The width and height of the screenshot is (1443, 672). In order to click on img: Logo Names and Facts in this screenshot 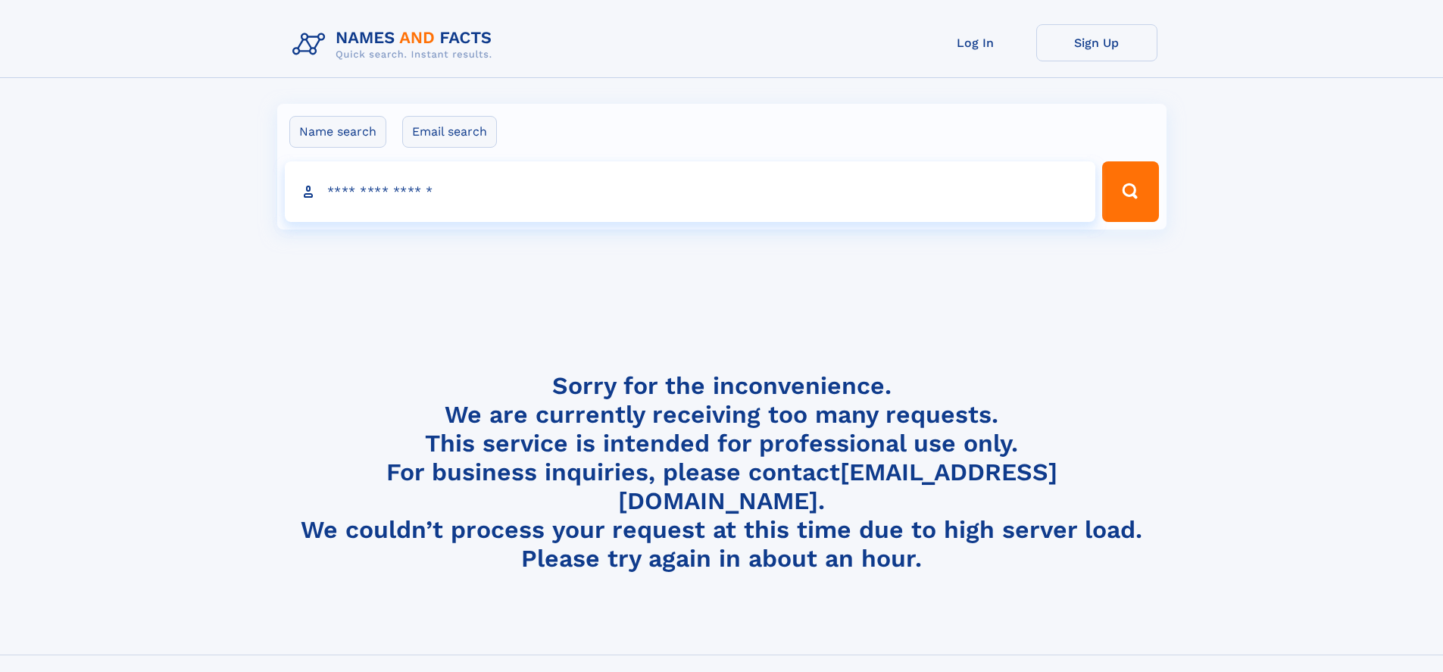, I will do `click(395, 45)`.